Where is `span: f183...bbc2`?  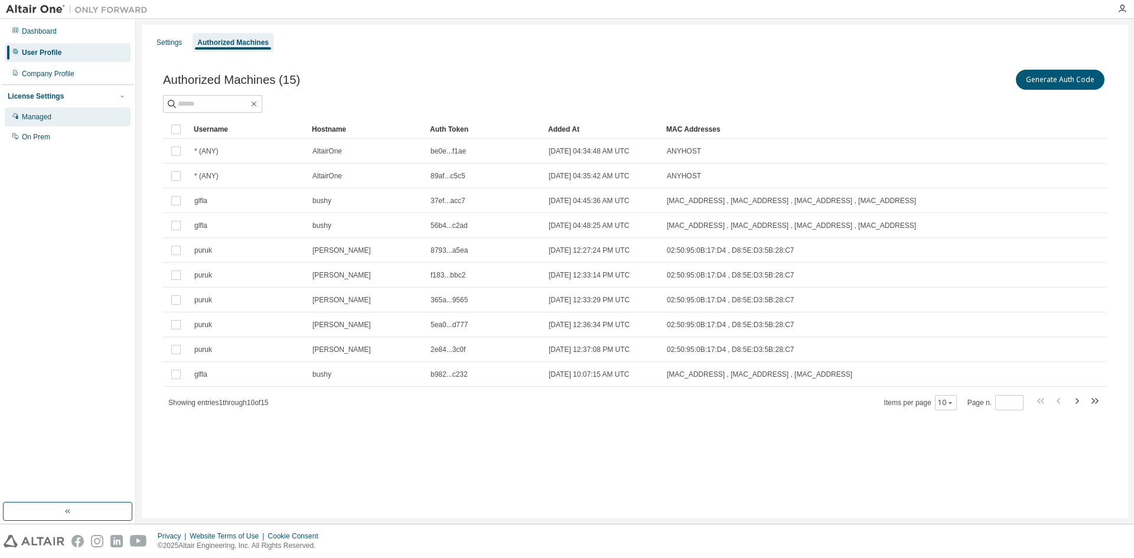
span: f183...bbc2 is located at coordinates (448, 275).